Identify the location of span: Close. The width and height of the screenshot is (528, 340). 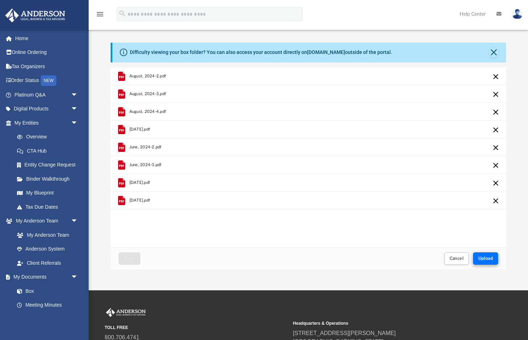
(129, 258).